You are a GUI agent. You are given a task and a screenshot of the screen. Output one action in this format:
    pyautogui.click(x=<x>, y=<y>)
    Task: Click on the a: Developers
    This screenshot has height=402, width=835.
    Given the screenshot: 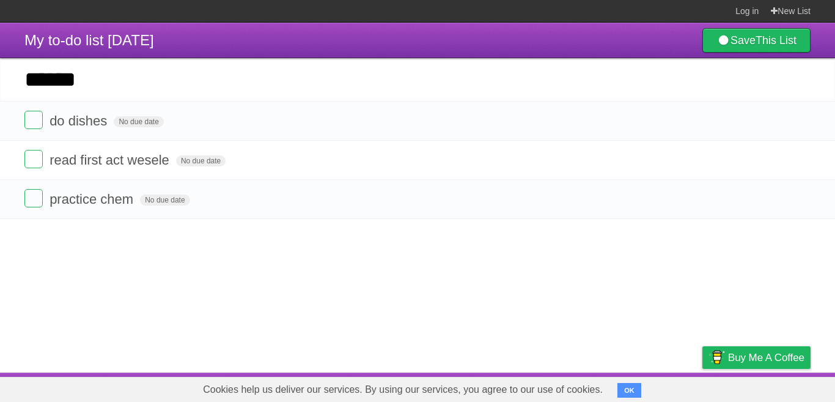 What is the action you would take?
    pyautogui.click(x=605, y=387)
    